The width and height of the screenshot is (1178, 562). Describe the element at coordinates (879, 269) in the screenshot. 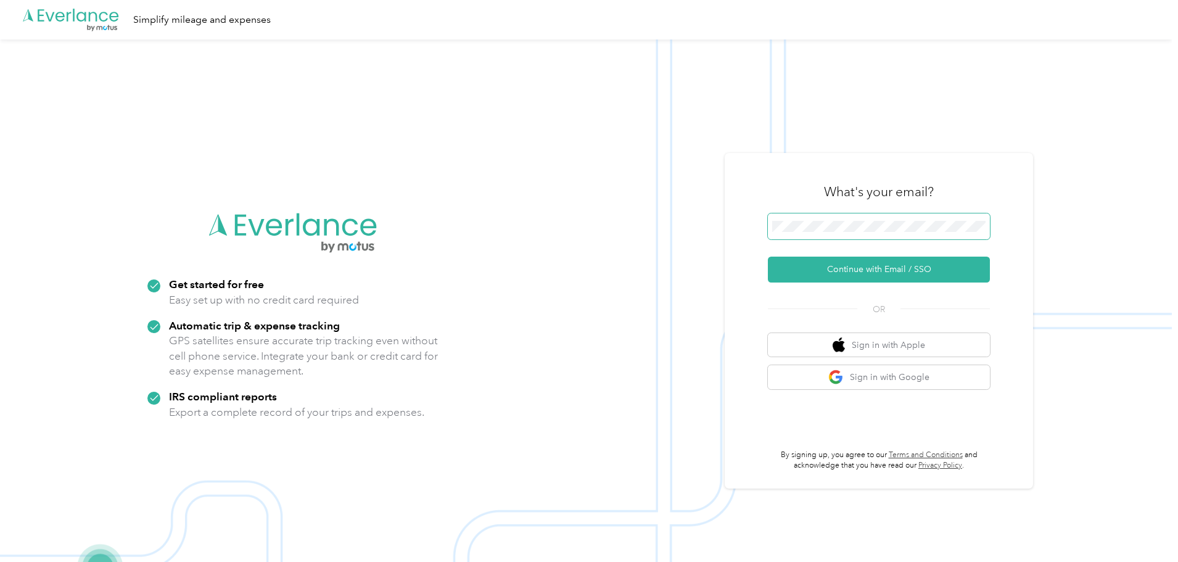

I see `button: Continue with Email / SSO` at that location.